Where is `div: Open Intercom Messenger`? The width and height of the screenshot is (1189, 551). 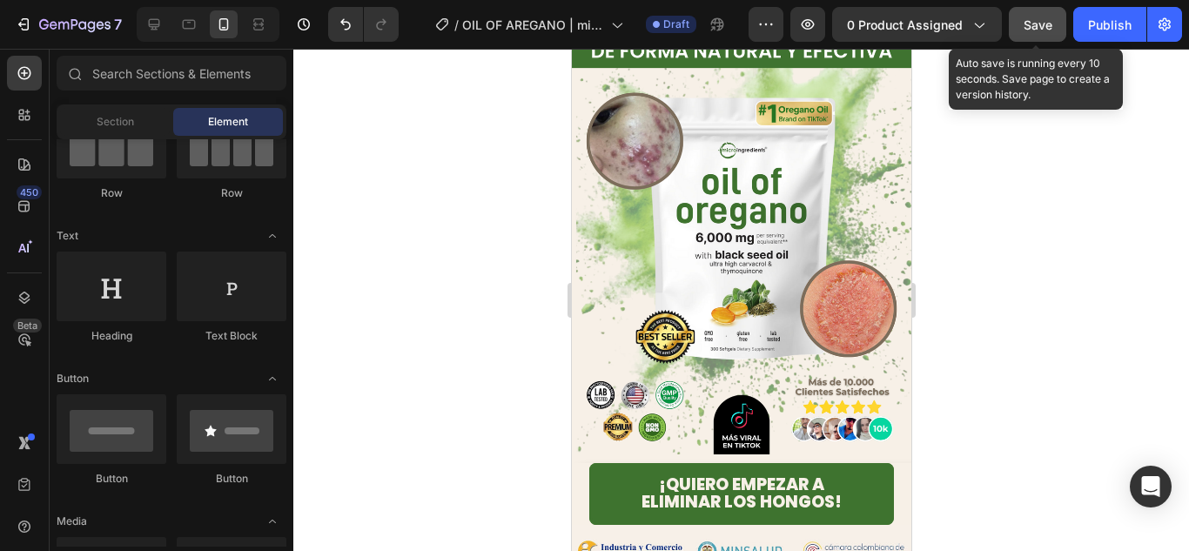 div: Open Intercom Messenger is located at coordinates (1150, 486).